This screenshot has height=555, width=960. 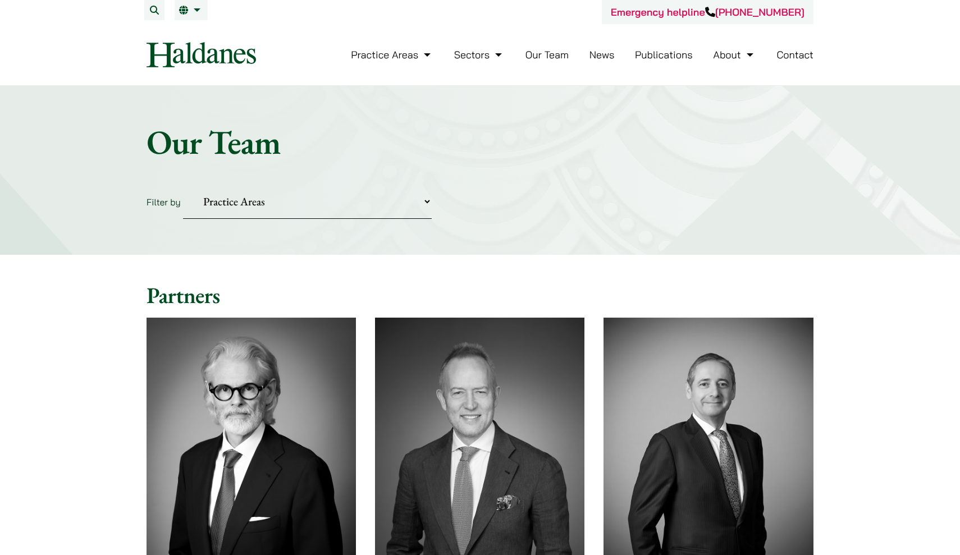 What do you see at coordinates (201, 54) in the screenshot?
I see `img: Logo of Haldanes` at bounding box center [201, 54].